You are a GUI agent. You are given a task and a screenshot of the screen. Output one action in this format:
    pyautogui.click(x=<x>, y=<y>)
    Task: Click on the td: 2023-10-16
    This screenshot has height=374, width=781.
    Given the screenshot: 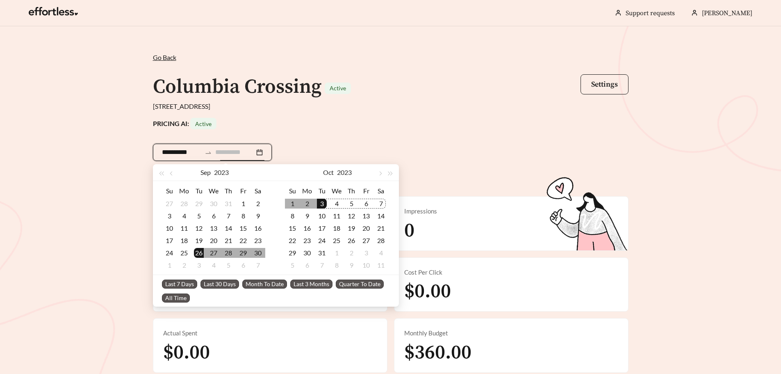 What is the action you would take?
    pyautogui.click(x=307, y=228)
    